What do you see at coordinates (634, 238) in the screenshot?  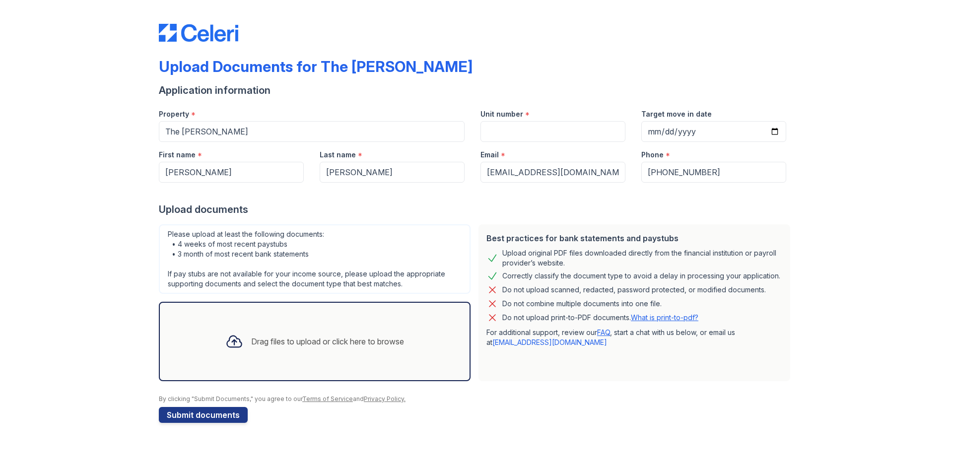 I see `div: Best practices for bank statements and paystubs` at bounding box center [634, 238].